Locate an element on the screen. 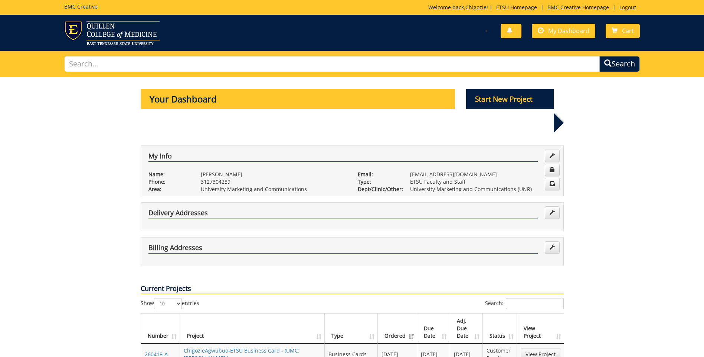 The image size is (704, 357). h5: BMC Creative is located at coordinates (81, 6).